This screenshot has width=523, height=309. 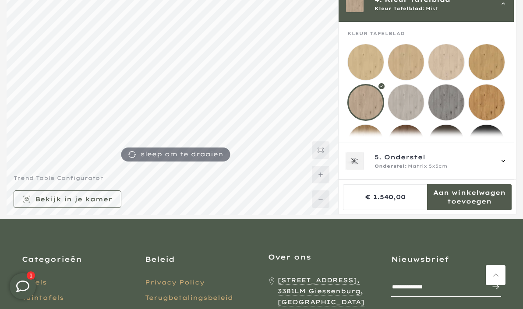 What do you see at coordinates (492, 287) in the screenshot?
I see `button: Inschrijven` at bounding box center [492, 287].